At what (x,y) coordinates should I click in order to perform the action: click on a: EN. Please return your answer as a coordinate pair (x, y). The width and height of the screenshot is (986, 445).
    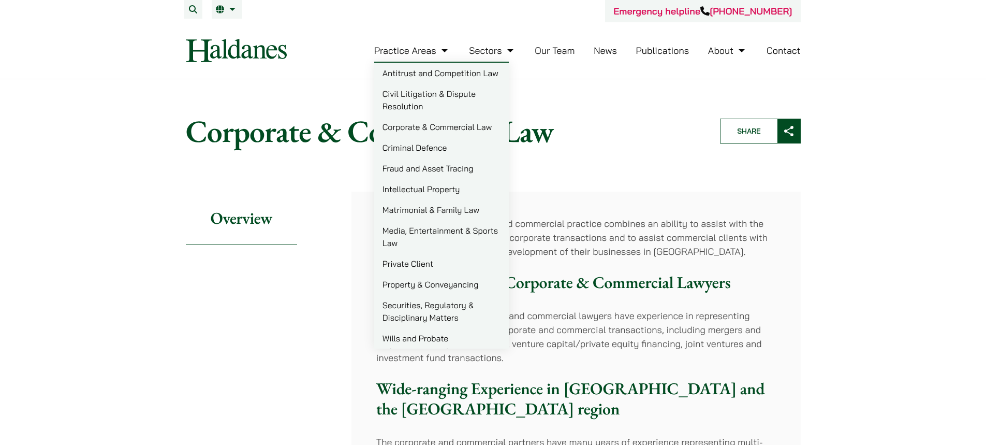
    Looking at the image, I should click on (227, 9).